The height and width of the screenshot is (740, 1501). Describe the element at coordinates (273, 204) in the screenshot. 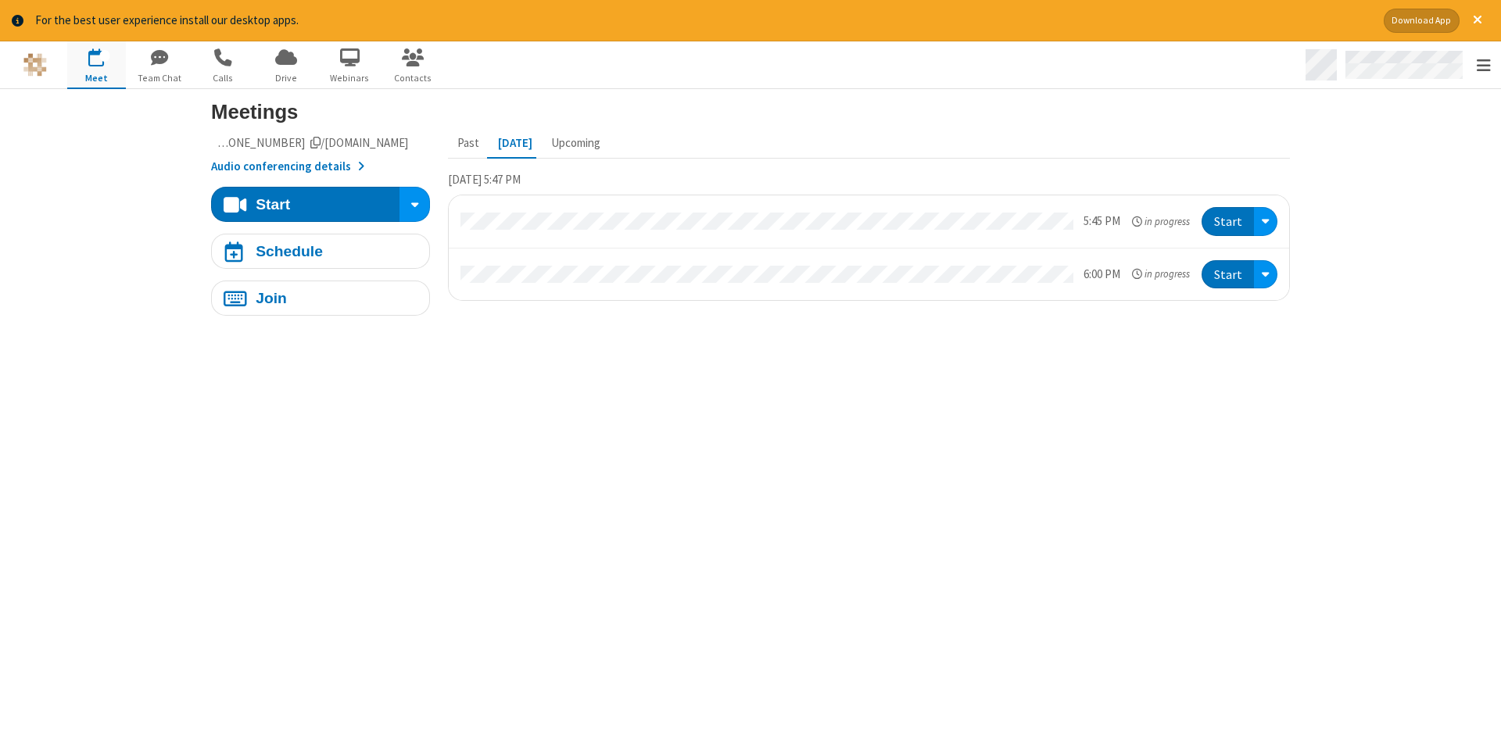

I see `div: Start` at that location.